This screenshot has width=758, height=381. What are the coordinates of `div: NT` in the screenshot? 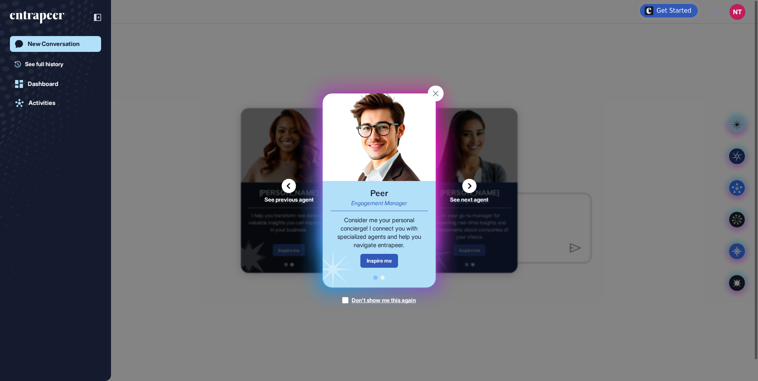 It's located at (737, 12).